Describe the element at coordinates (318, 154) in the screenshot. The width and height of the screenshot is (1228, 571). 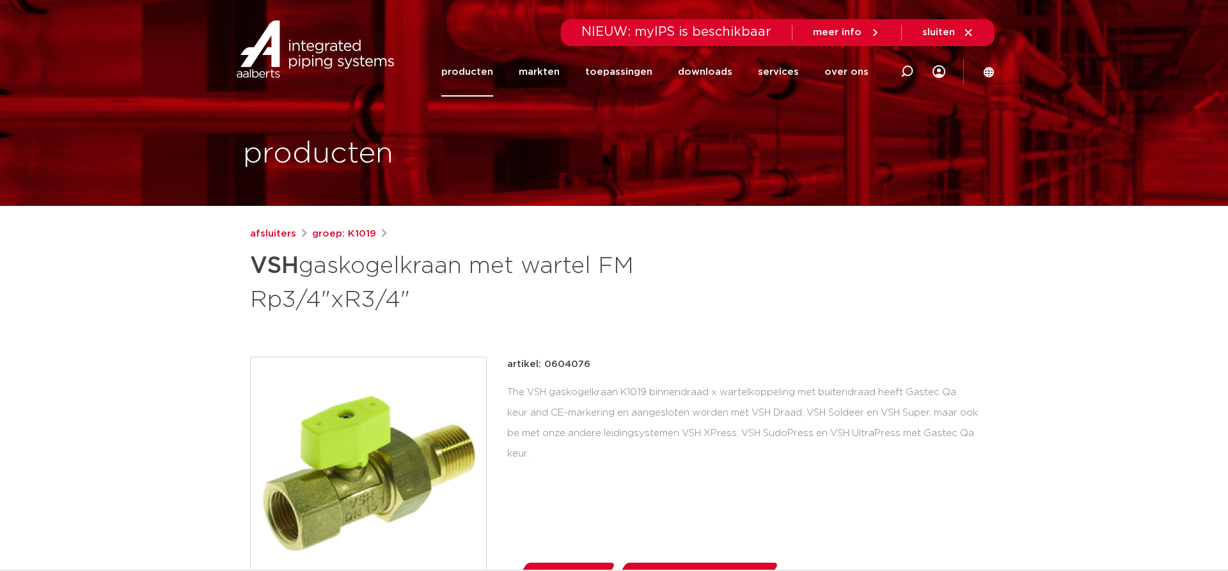
I see `h1: producten` at that location.